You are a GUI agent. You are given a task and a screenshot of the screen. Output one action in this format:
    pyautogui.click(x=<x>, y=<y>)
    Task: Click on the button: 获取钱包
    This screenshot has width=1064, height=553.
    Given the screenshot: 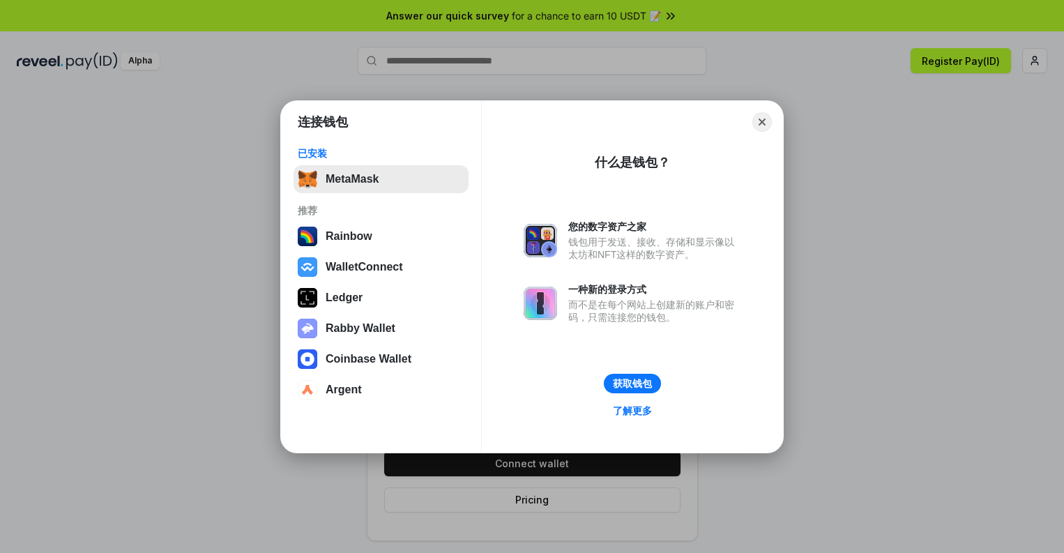 What is the action you would take?
    pyautogui.click(x=632, y=383)
    